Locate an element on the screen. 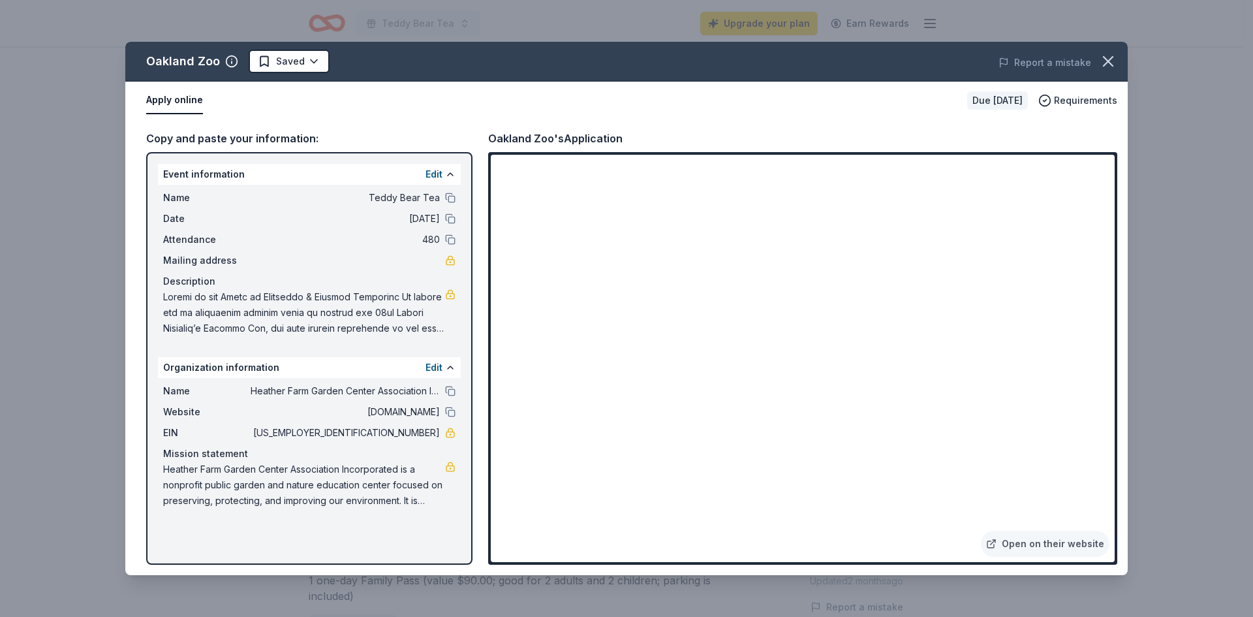  button: Saved is located at coordinates (289, 61).